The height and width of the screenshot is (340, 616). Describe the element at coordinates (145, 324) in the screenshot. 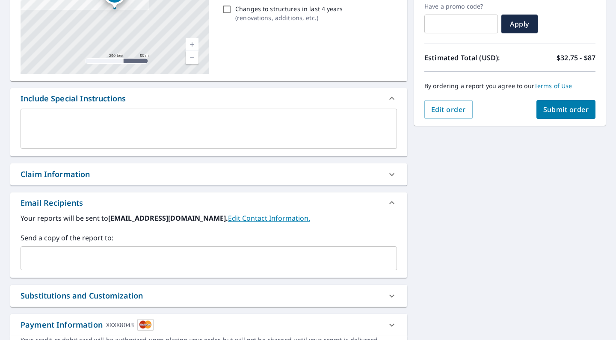

I see `img: cardImage` at that location.